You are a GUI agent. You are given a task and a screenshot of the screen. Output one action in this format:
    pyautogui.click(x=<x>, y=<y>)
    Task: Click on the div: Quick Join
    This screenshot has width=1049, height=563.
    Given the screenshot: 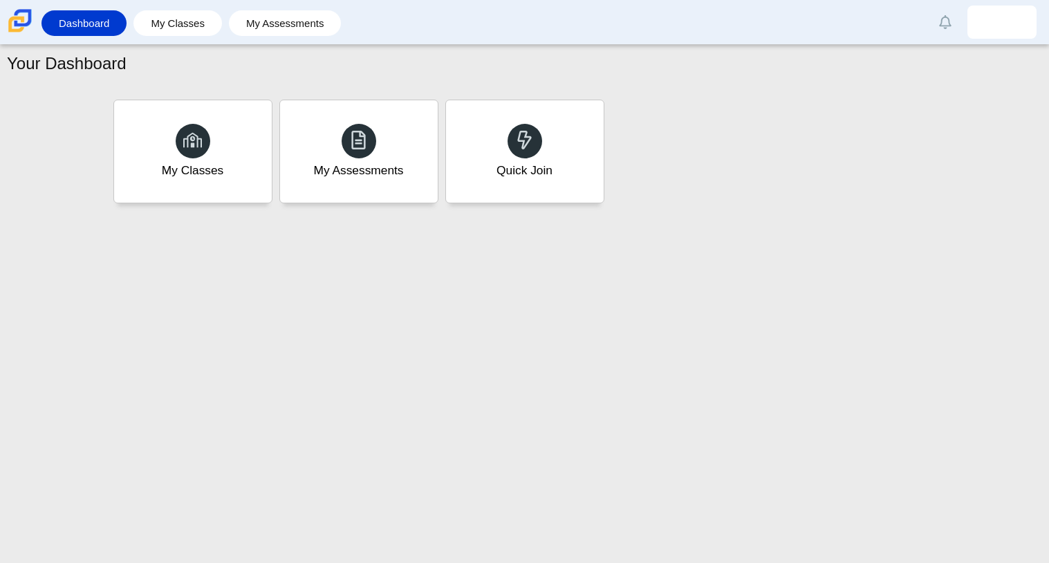 What is the action you would take?
    pyautogui.click(x=524, y=170)
    